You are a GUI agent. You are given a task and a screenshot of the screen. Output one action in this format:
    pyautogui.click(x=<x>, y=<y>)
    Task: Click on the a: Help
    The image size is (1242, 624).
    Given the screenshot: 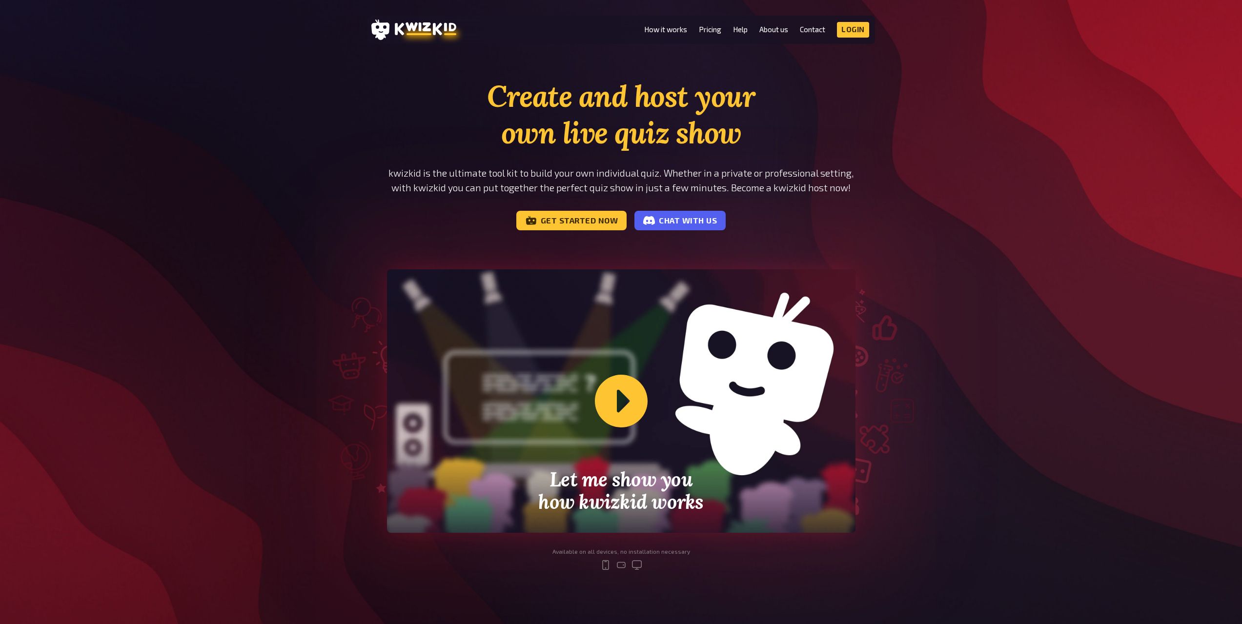 What is the action you would take?
    pyautogui.click(x=741, y=29)
    